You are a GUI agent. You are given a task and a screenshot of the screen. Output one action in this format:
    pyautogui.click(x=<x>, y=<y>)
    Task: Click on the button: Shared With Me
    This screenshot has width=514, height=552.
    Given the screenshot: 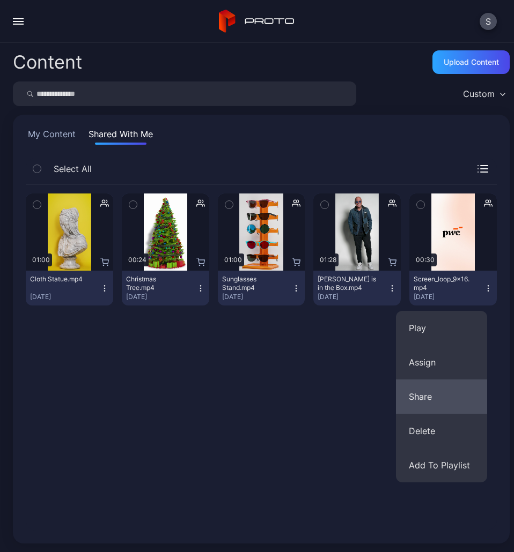 What is the action you would take?
    pyautogui.click(x=121, y=136)
    